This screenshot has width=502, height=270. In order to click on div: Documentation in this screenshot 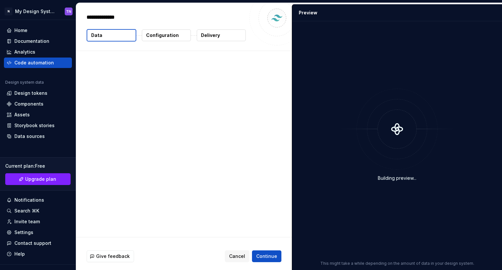, I will do `click(32, 41)`.